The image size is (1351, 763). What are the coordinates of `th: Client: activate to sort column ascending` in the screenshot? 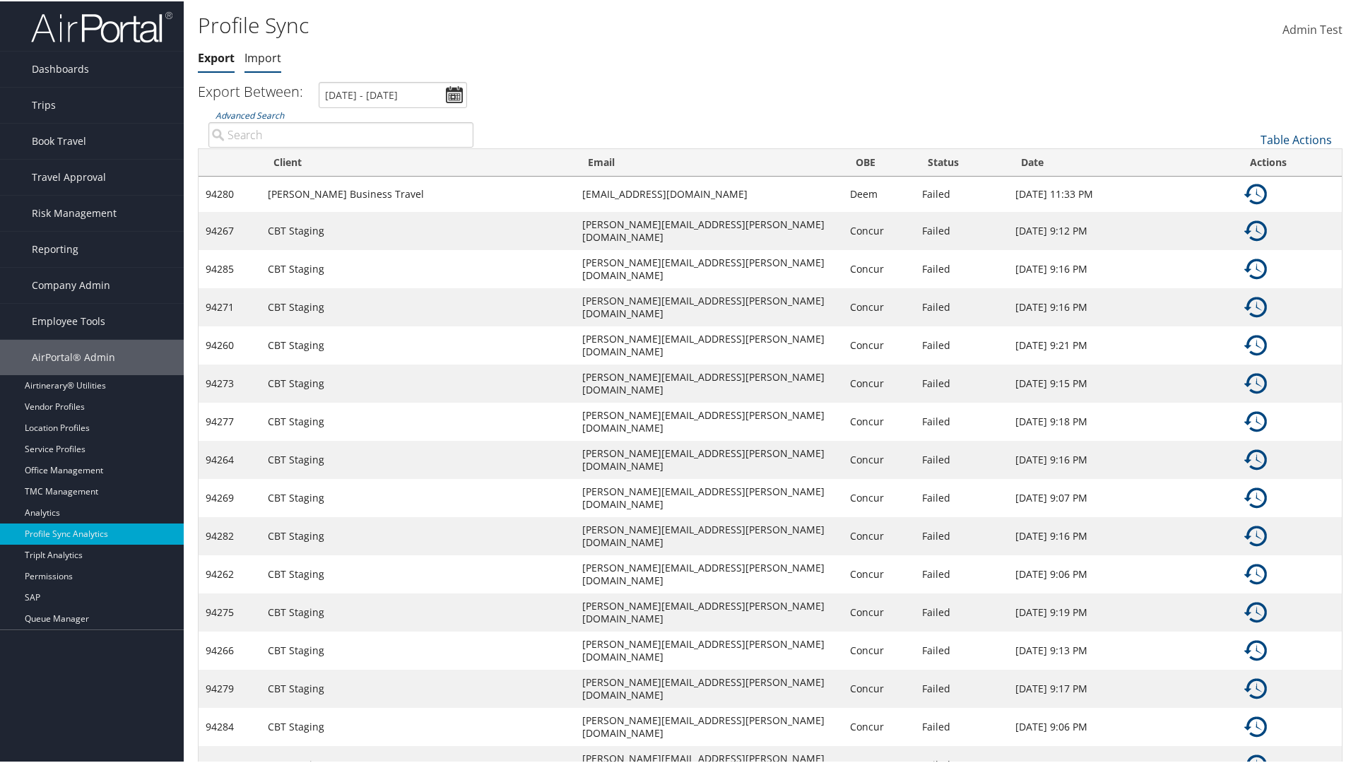 It's located at (417, 161).